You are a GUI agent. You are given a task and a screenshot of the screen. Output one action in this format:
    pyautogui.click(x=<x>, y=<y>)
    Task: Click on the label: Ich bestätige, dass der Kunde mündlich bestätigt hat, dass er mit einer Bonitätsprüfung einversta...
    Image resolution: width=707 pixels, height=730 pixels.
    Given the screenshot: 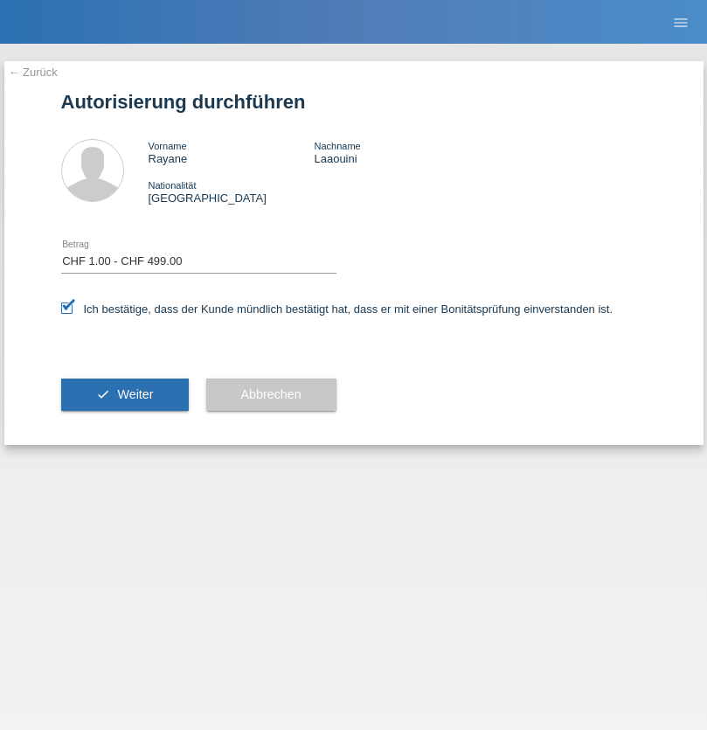 What is the action you would take?
    pyautogui.click(x=337, y=308)
    